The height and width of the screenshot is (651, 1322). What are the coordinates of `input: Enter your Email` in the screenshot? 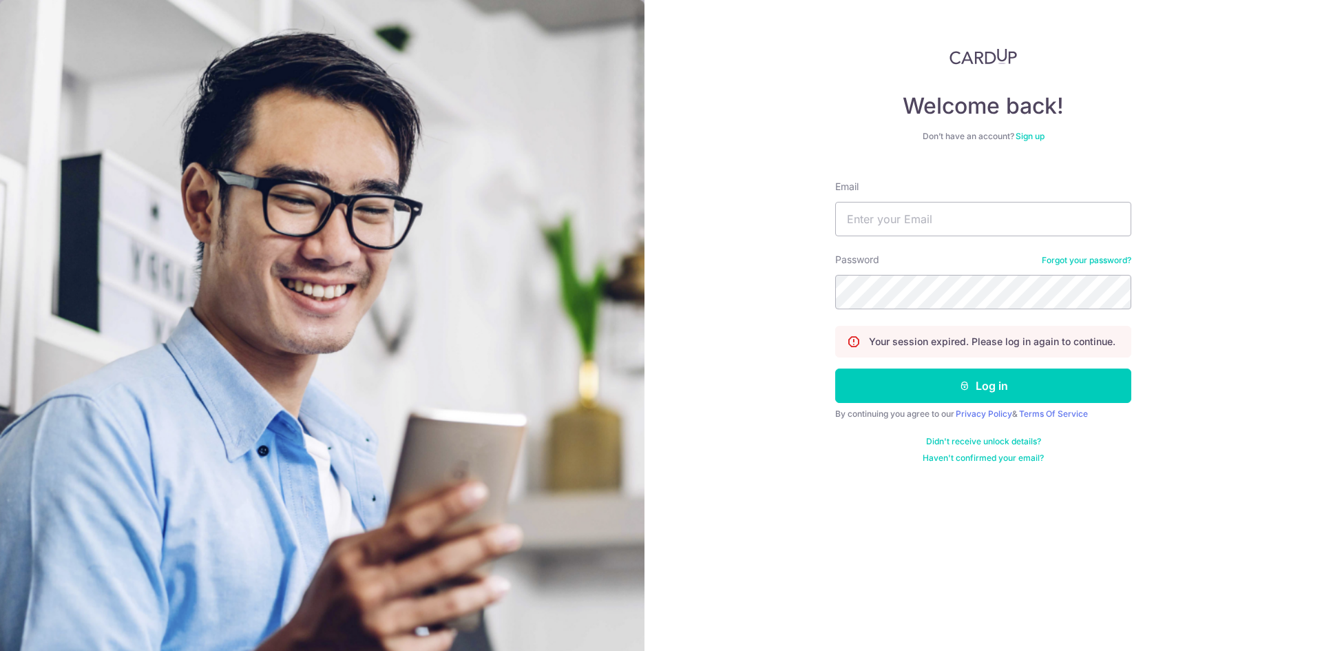 It's located at (983, 219).